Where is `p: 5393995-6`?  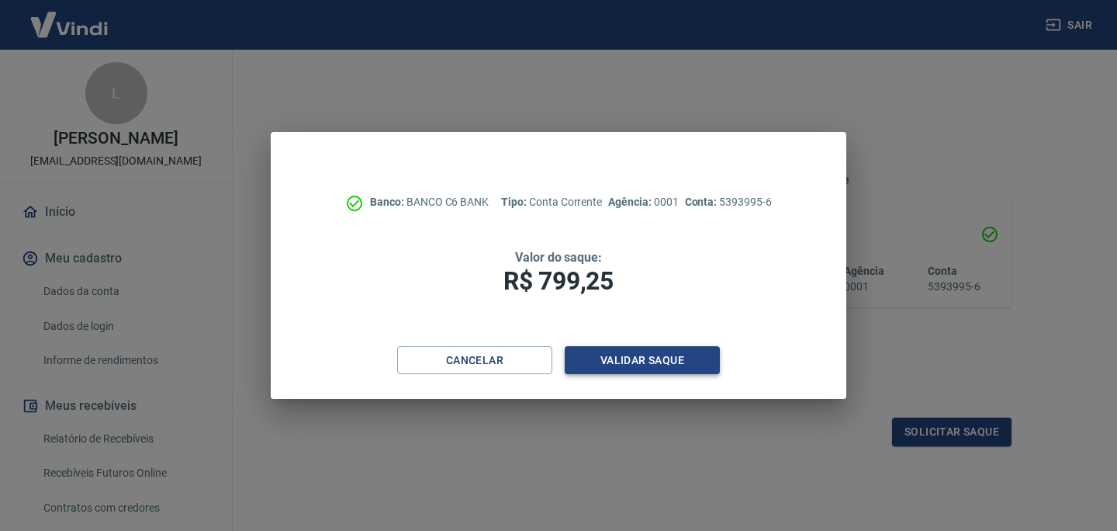
p: 5393995-6 is located at coordinates (728, 202).